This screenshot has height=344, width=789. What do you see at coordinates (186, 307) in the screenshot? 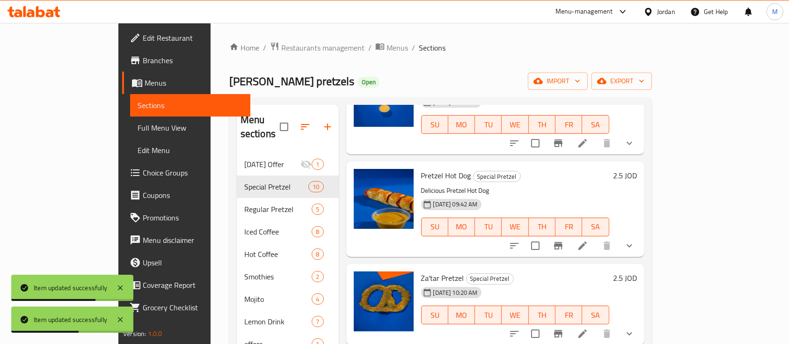
I see `a: Grocery Checklist` at bounding box center [186, 307].